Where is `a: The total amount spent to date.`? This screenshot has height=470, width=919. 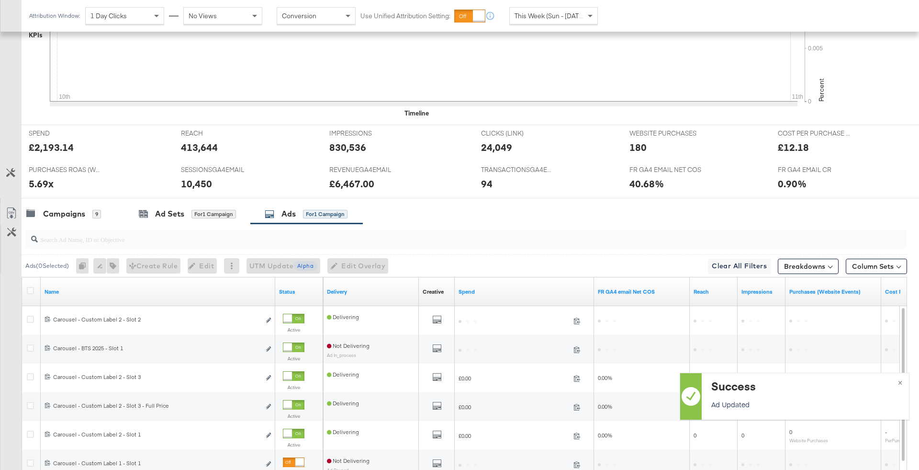
a: The total amount spent to date. is located at coordinates (524, 292).